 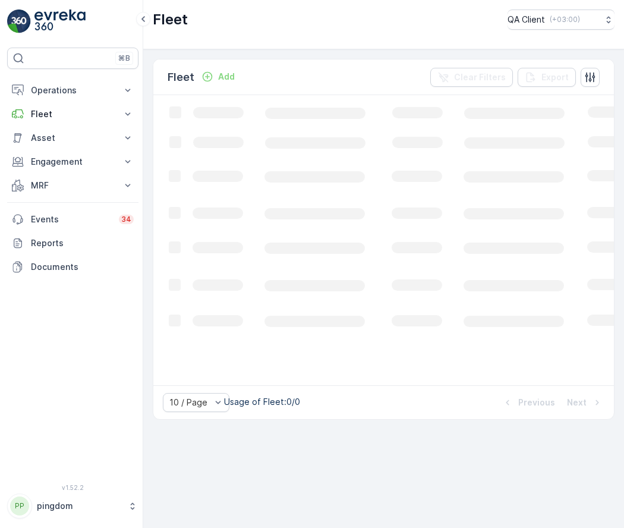 What do you see at coordinates (20, 506) in the screenshot?
I see `div: PP` at bounding box center [20, 506].